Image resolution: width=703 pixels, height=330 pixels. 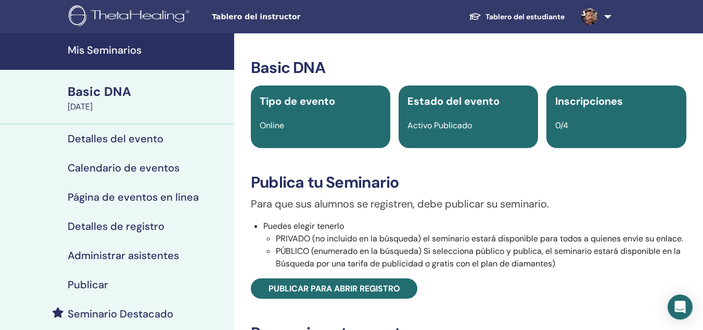 I want to click on p: Para que sus alumnos se registren, debe publicar su seminario., so click(x=469, y=204).